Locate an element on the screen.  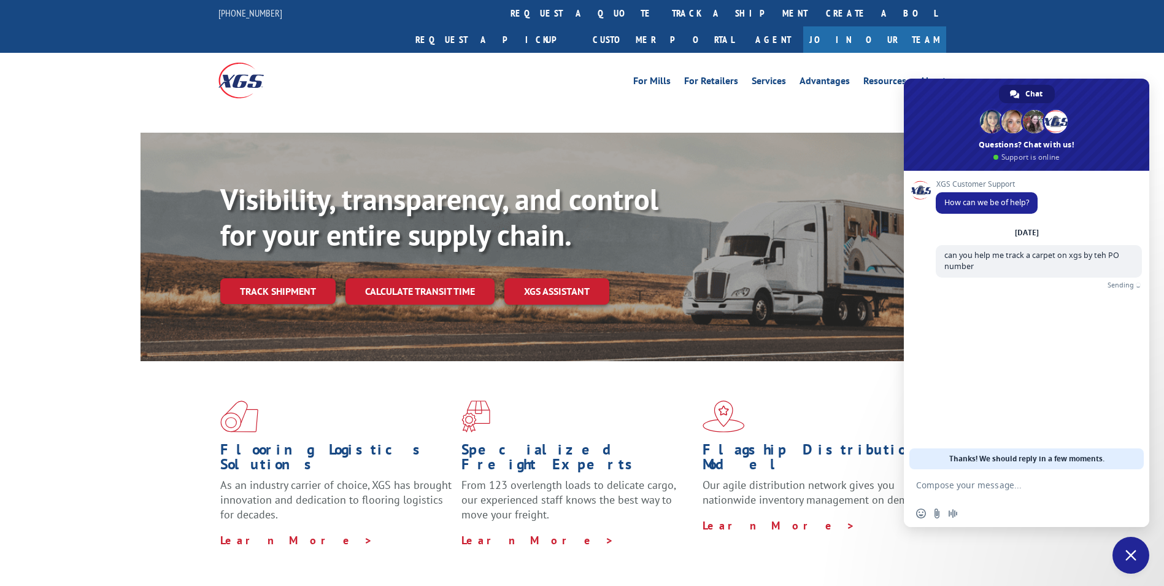
img: xgs-icon-flagship-distribution-model-red is located at coordinates (724, 416).